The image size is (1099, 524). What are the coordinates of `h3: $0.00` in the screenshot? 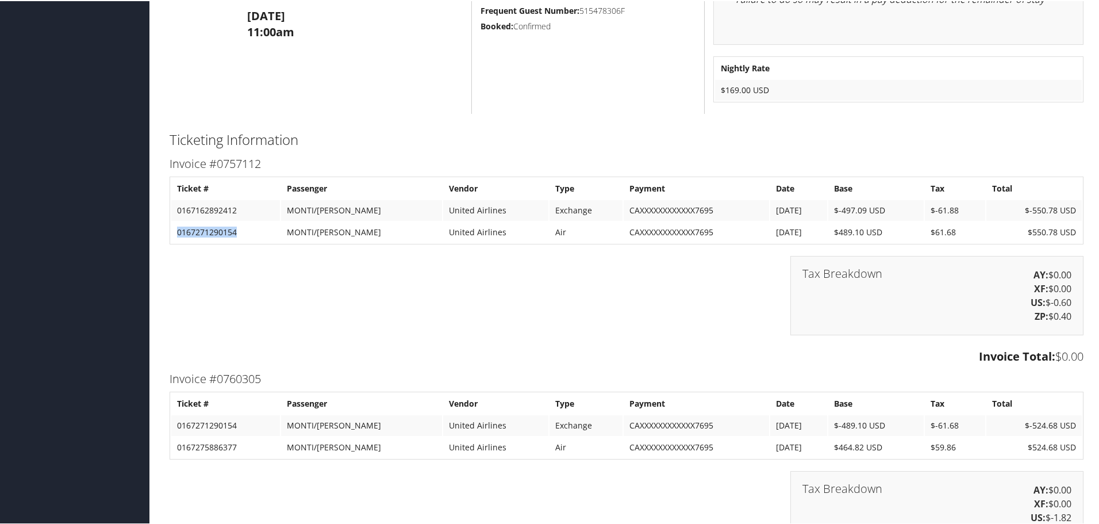 It's located at (627, 355).